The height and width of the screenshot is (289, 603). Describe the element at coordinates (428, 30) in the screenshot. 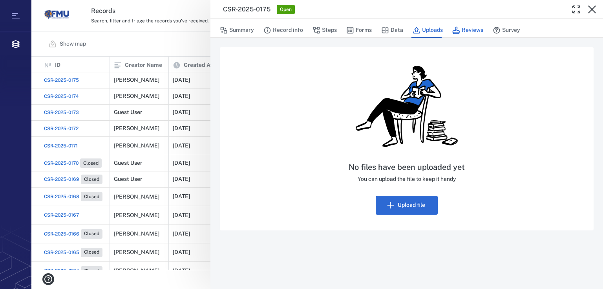

I see `button: Uploads` at that location.